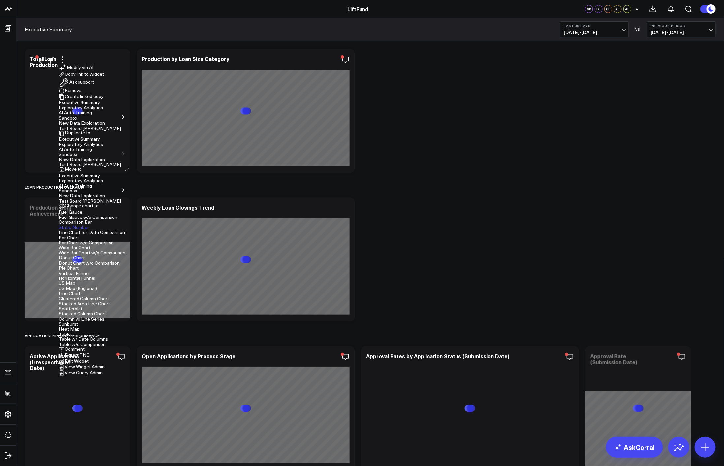  I want to click on a: LiftFund, so click(358, 9).